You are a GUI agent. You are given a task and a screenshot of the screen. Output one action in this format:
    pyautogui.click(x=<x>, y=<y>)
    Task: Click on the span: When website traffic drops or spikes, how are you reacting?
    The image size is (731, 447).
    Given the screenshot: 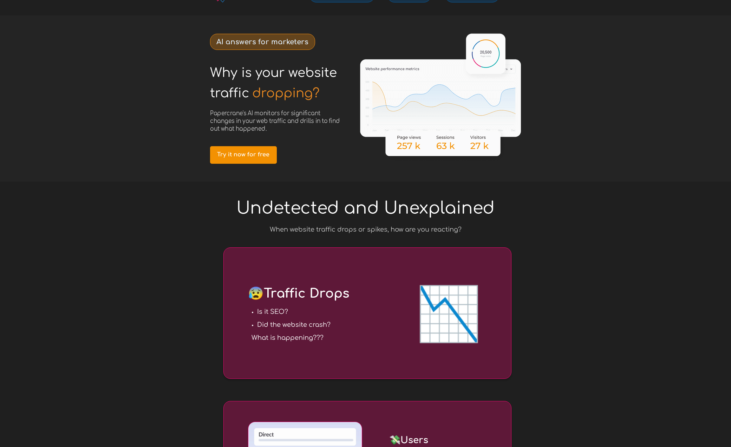 What is the action you would take?
    pyautogui.click(x=366, y=229)
    